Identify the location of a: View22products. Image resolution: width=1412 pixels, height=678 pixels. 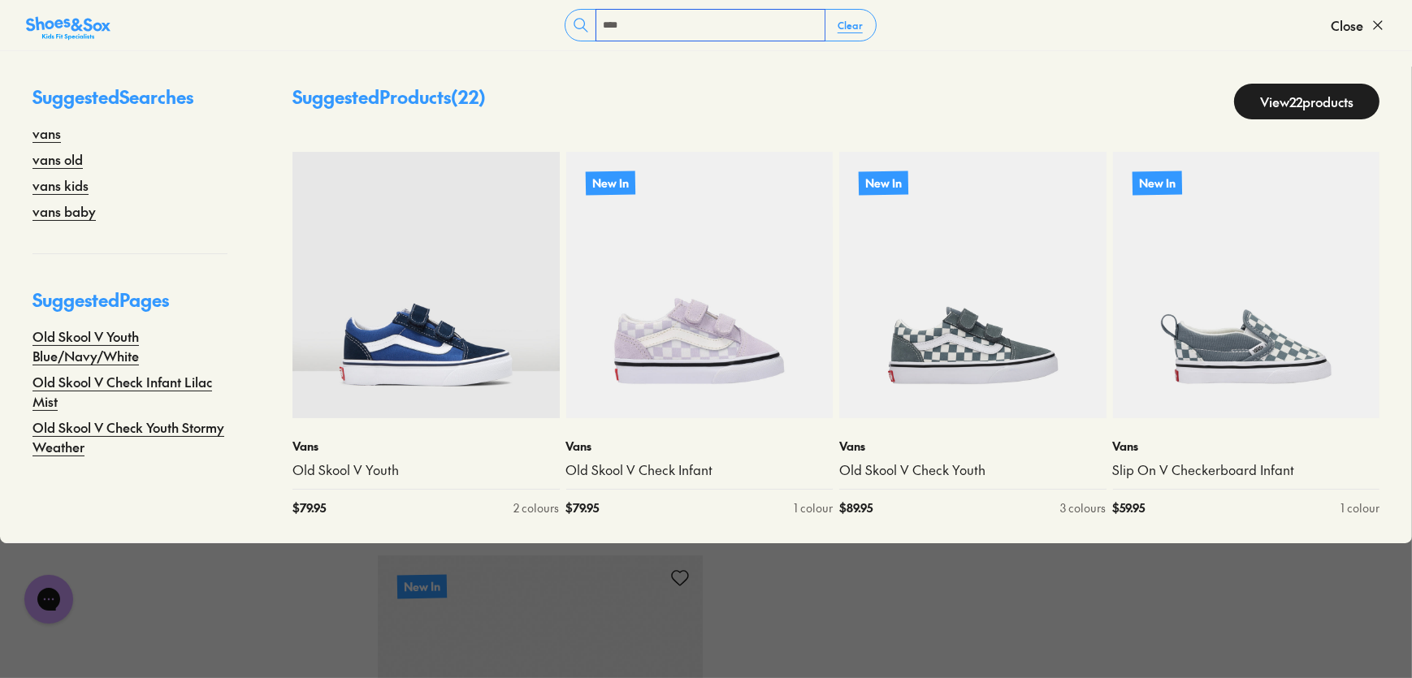
(1306, 102).